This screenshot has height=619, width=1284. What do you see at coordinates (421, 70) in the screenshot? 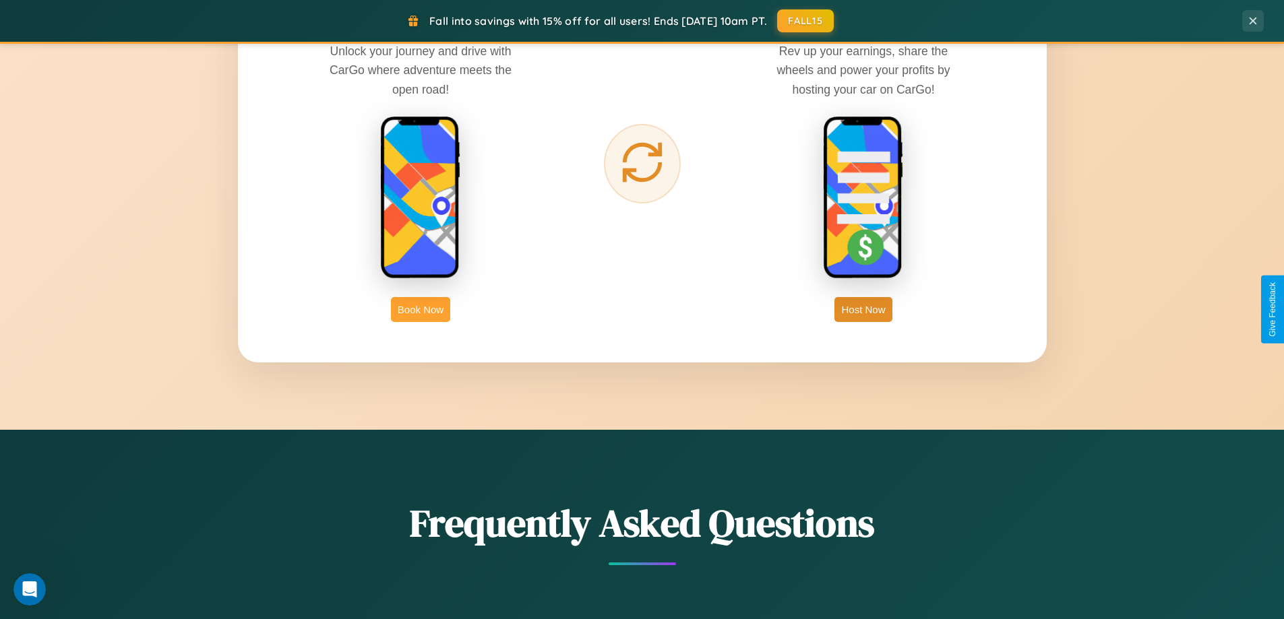
I see `p: Unlock your journey and drive with CarGo where adventure meets the open road!` at bounding box center [421, 70].